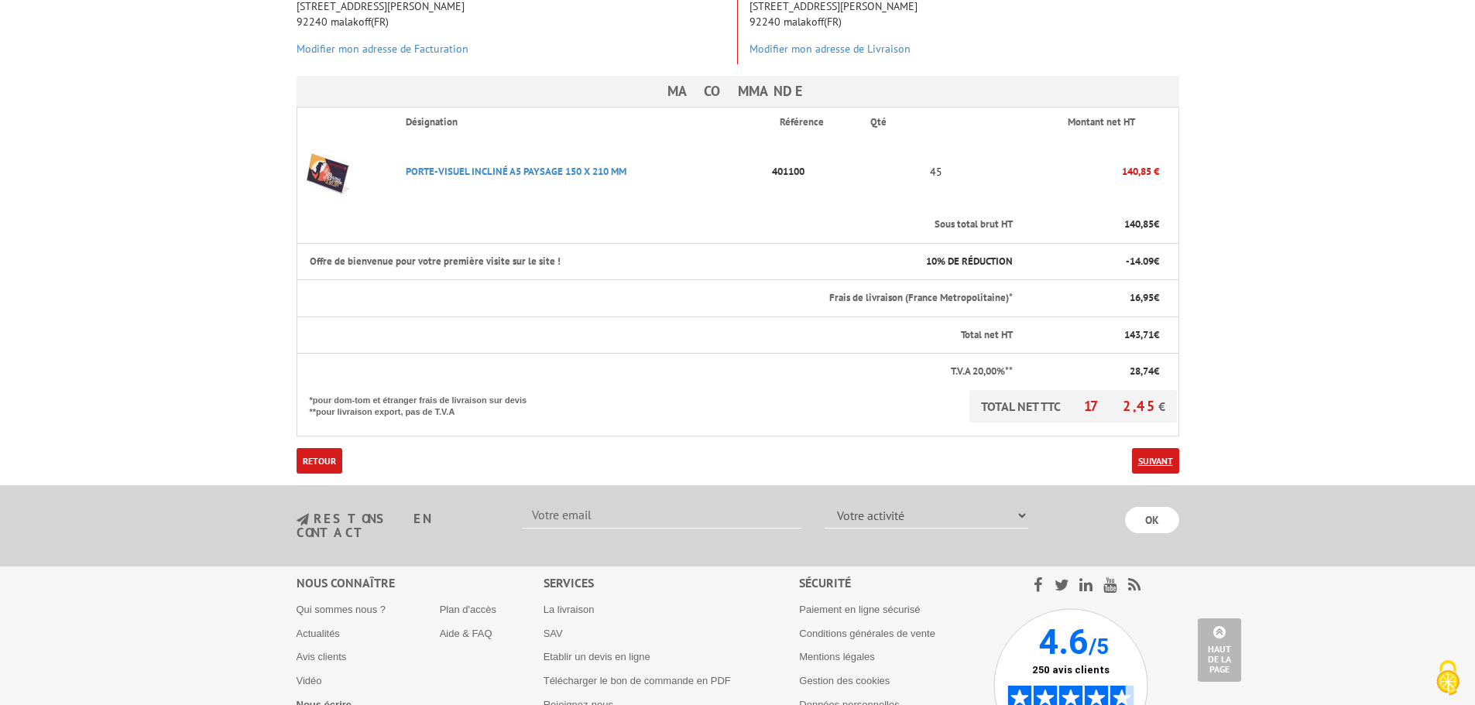 The width and height of the screenshot is (1475, 705). Describe the element at coordinates (867, 633) in the screenshot. I see `a: Conditions générales de vente` at that location.